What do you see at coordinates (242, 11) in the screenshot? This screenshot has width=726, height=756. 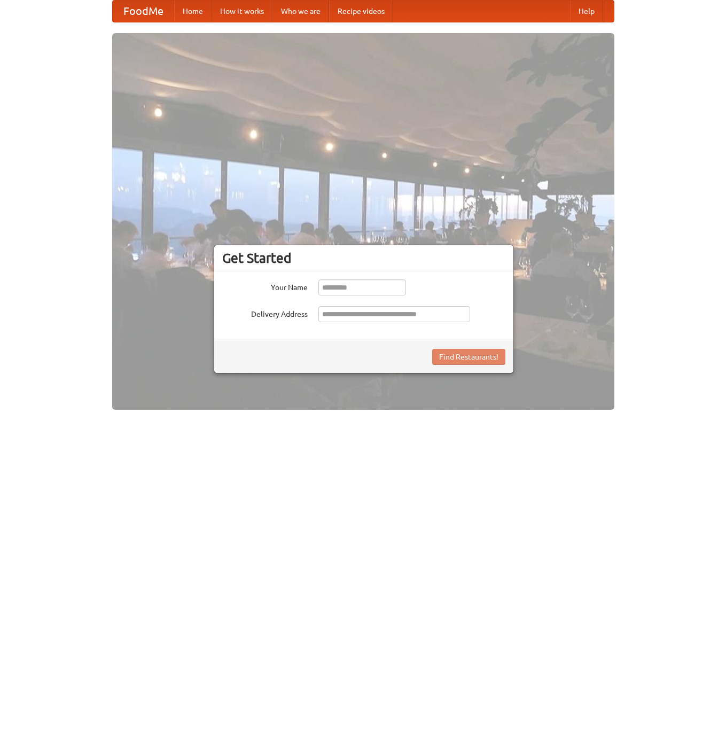 I see `a: How it works` at bounding box center [242, 11].